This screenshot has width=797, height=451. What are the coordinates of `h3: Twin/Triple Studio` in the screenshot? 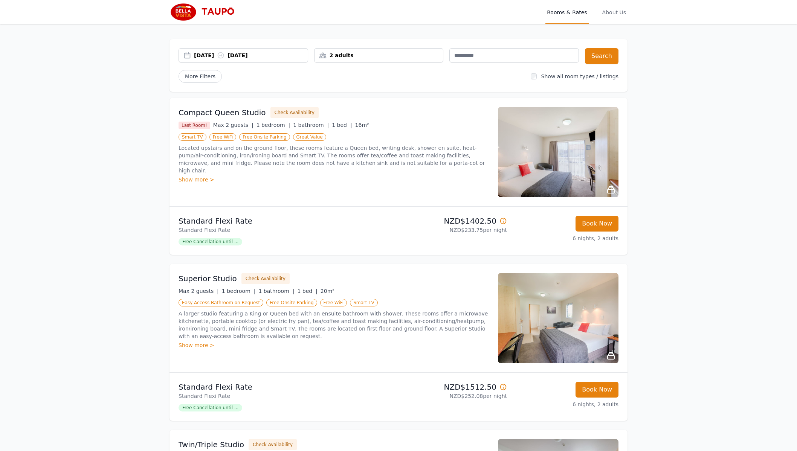 It's located at (211, 445).